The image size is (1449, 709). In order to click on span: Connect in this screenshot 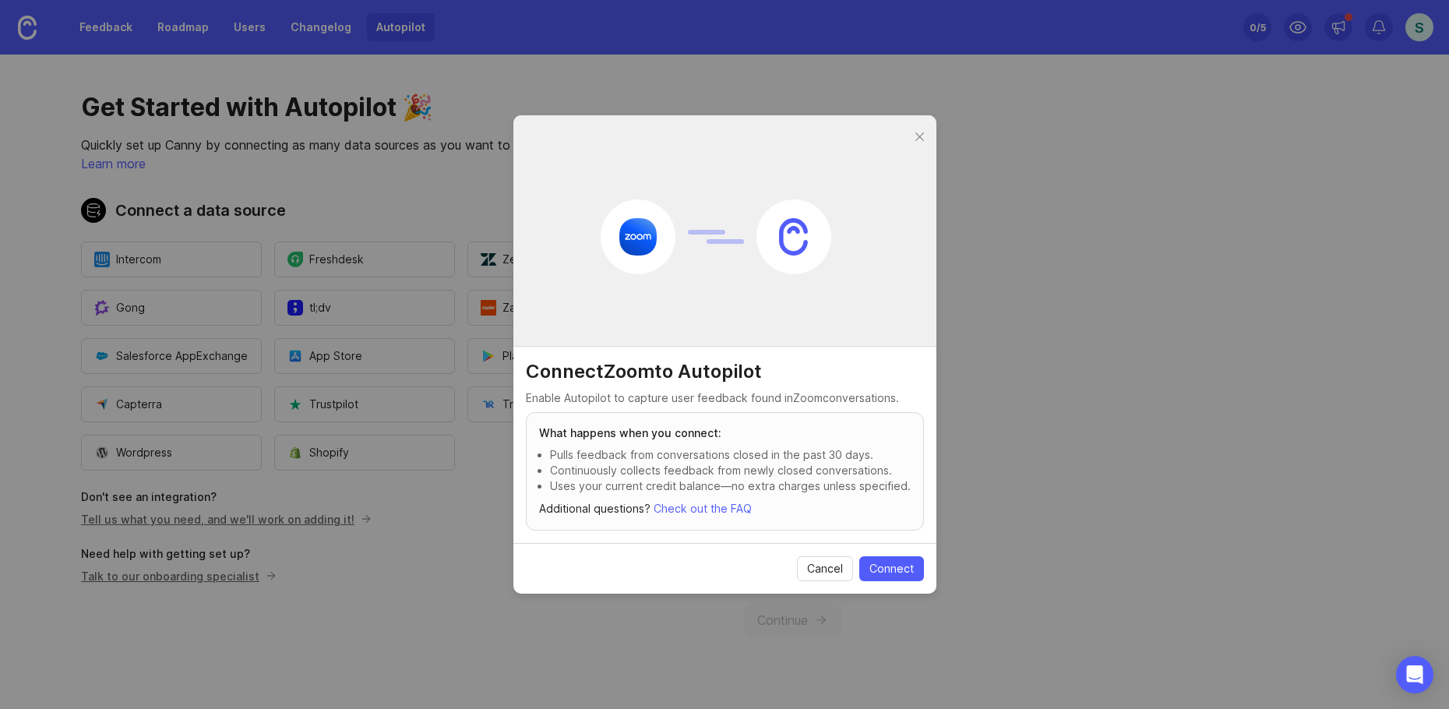, I will do `click(891, 569)`.